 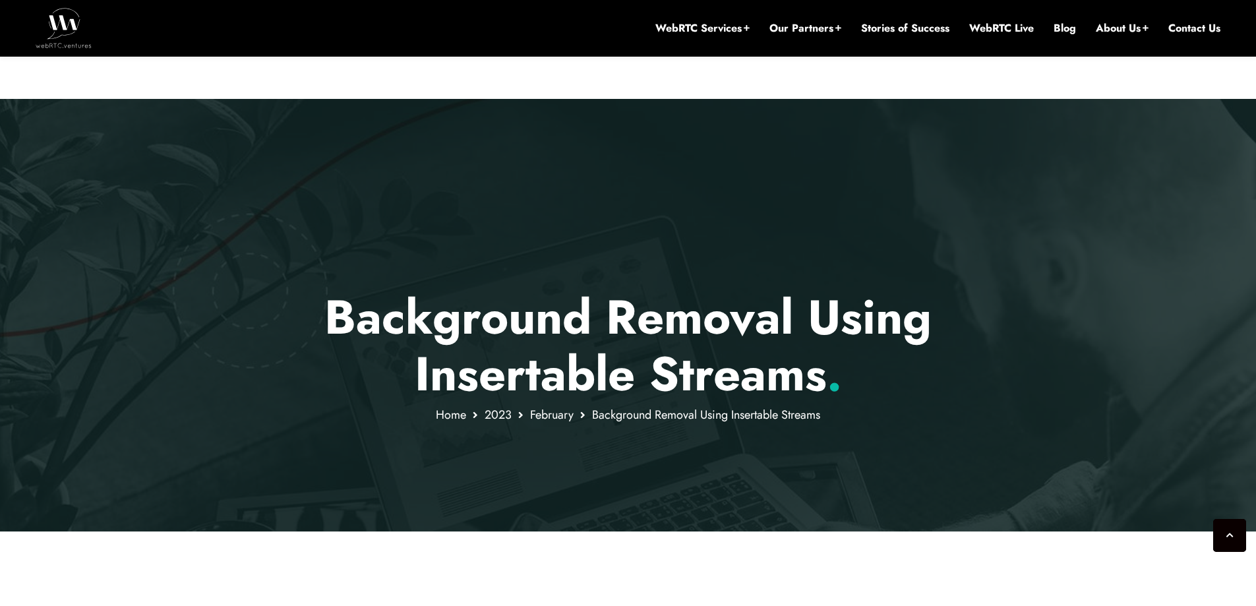 I want to click on a: About Us, so click(x=1122, y=28).